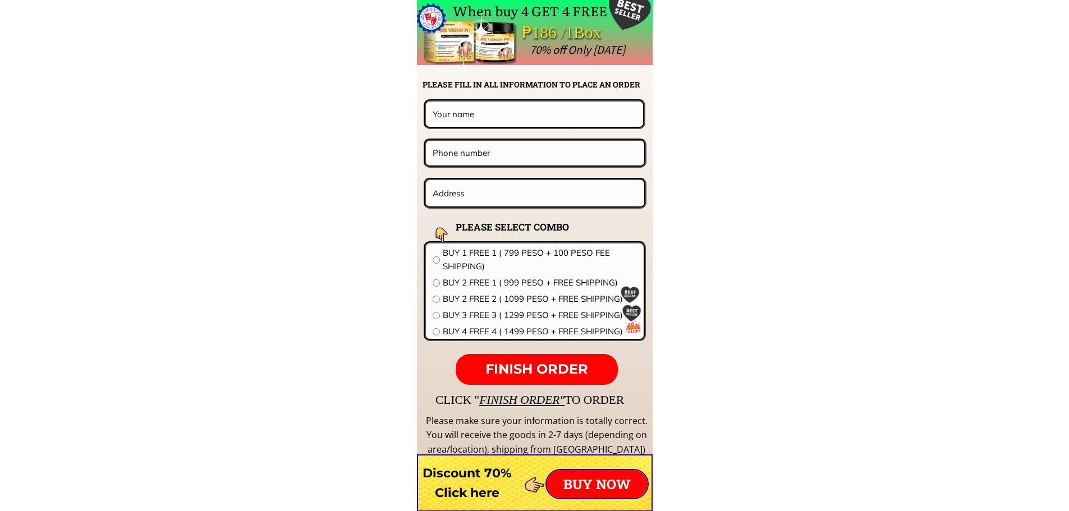  I want to click on div: ₱186 /1Box, so click(578, 33).